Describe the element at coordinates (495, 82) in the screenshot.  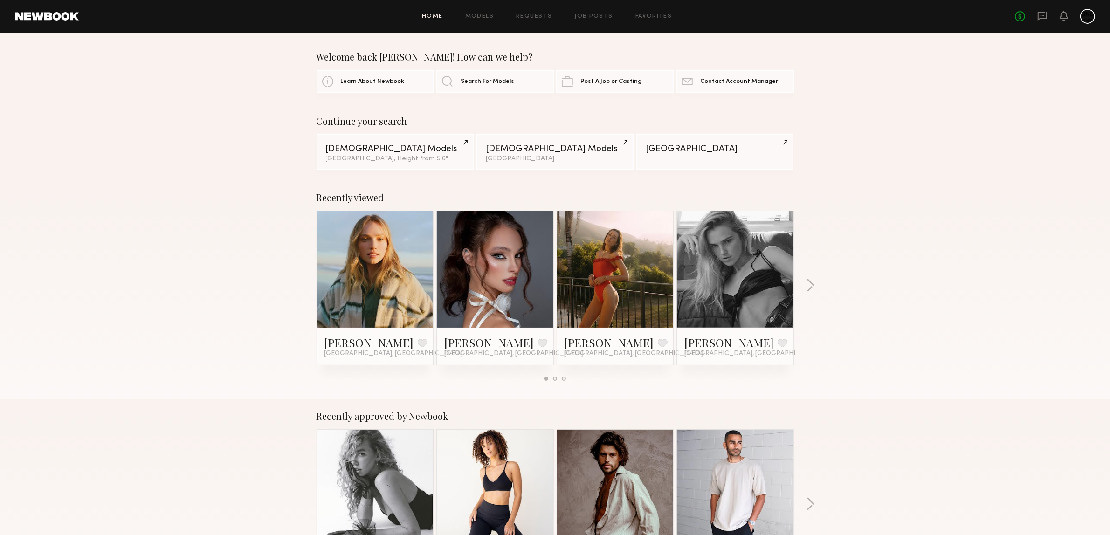
I see `a: Search For Models` at that location.